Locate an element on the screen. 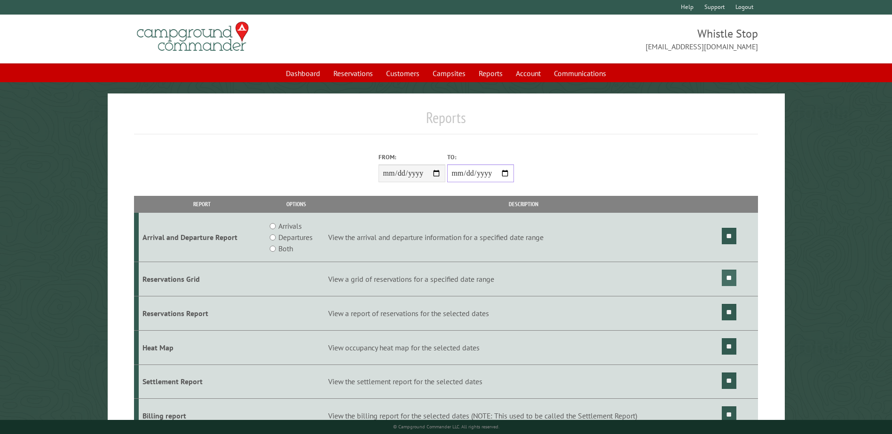 The height and width of the screenshot is (434, 892). label: From: is located at coordinates (412, 157).